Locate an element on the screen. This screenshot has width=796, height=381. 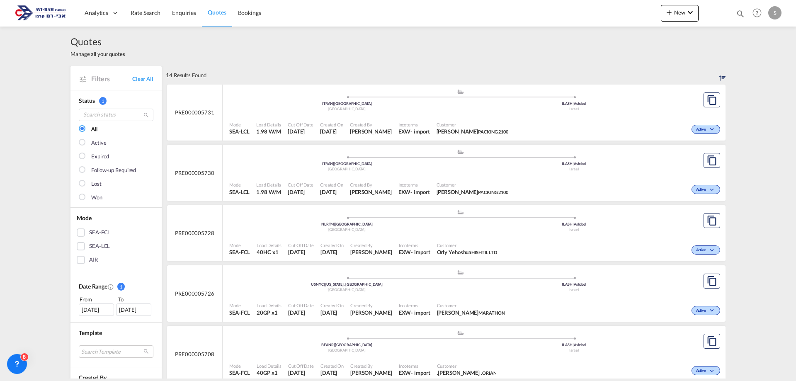
span: HISHTIL LTD is located at coordinates (484, 252).